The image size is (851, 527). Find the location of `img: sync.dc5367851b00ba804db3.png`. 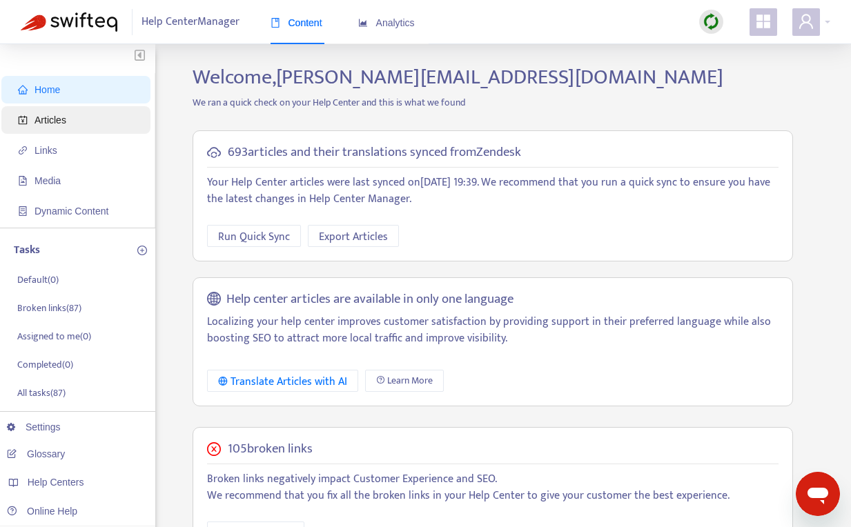

img: sync.dc5367851b00ba804db3.png is located at coordinates (711, 21).